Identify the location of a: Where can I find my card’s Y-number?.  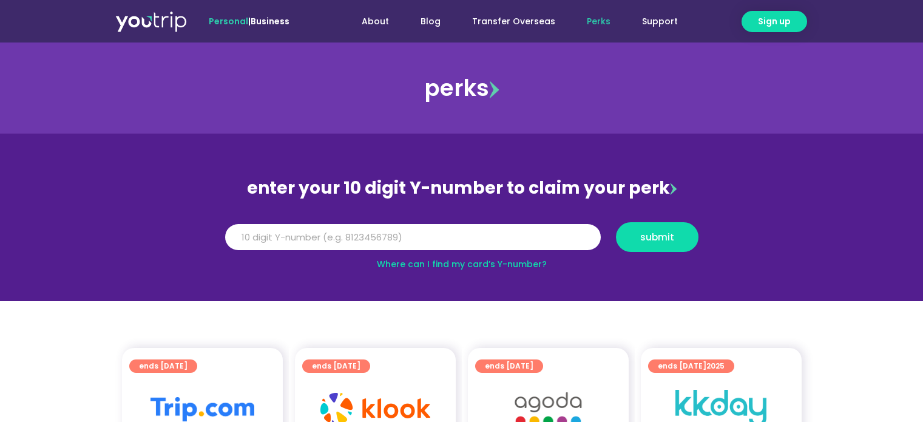
(462, 264).